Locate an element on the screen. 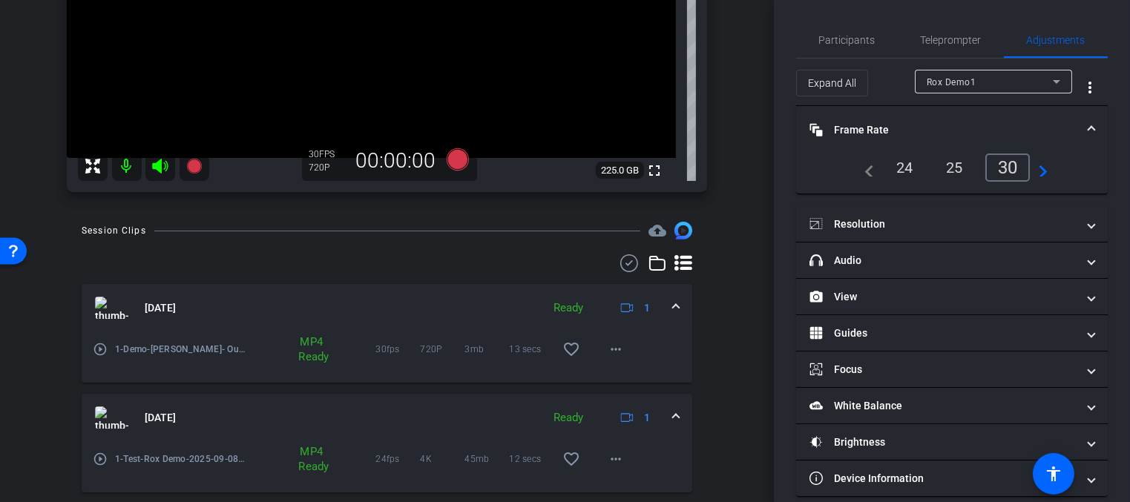 Image resolution: width=1130 pixels, height=502 pixels. span: 3mb is located at coordinates (487, 349).